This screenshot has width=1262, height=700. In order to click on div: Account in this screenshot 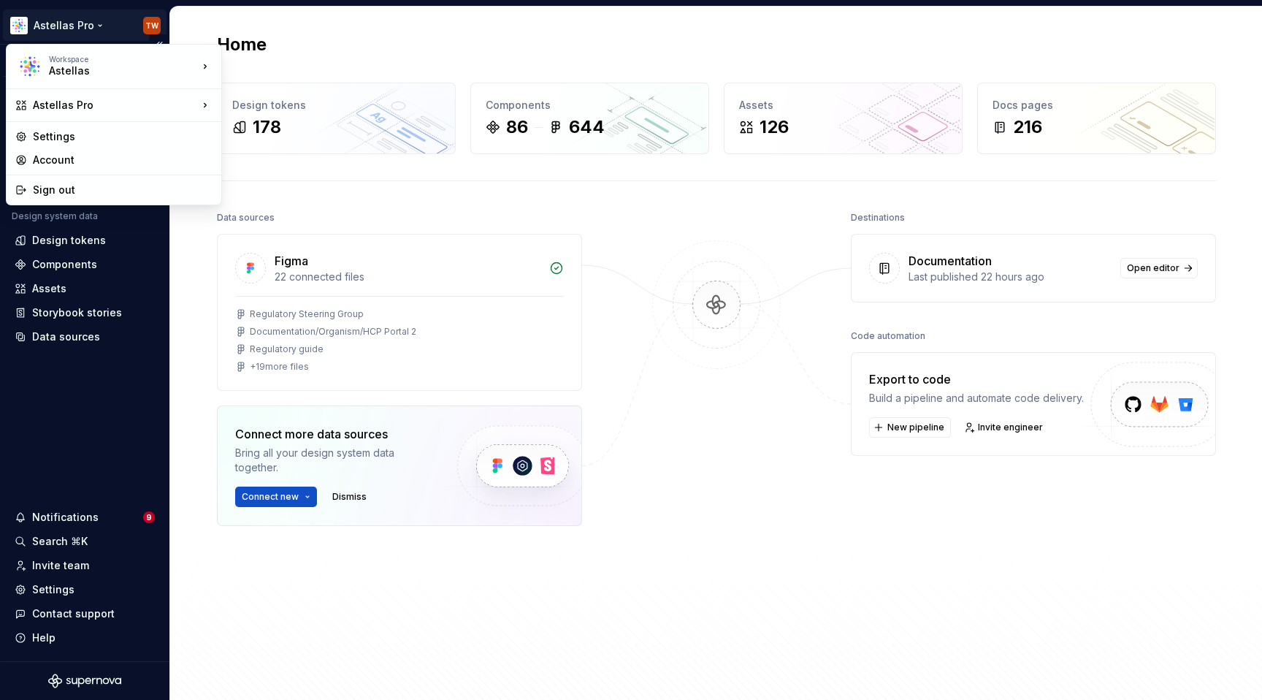, I will do `click(123, 160)`.